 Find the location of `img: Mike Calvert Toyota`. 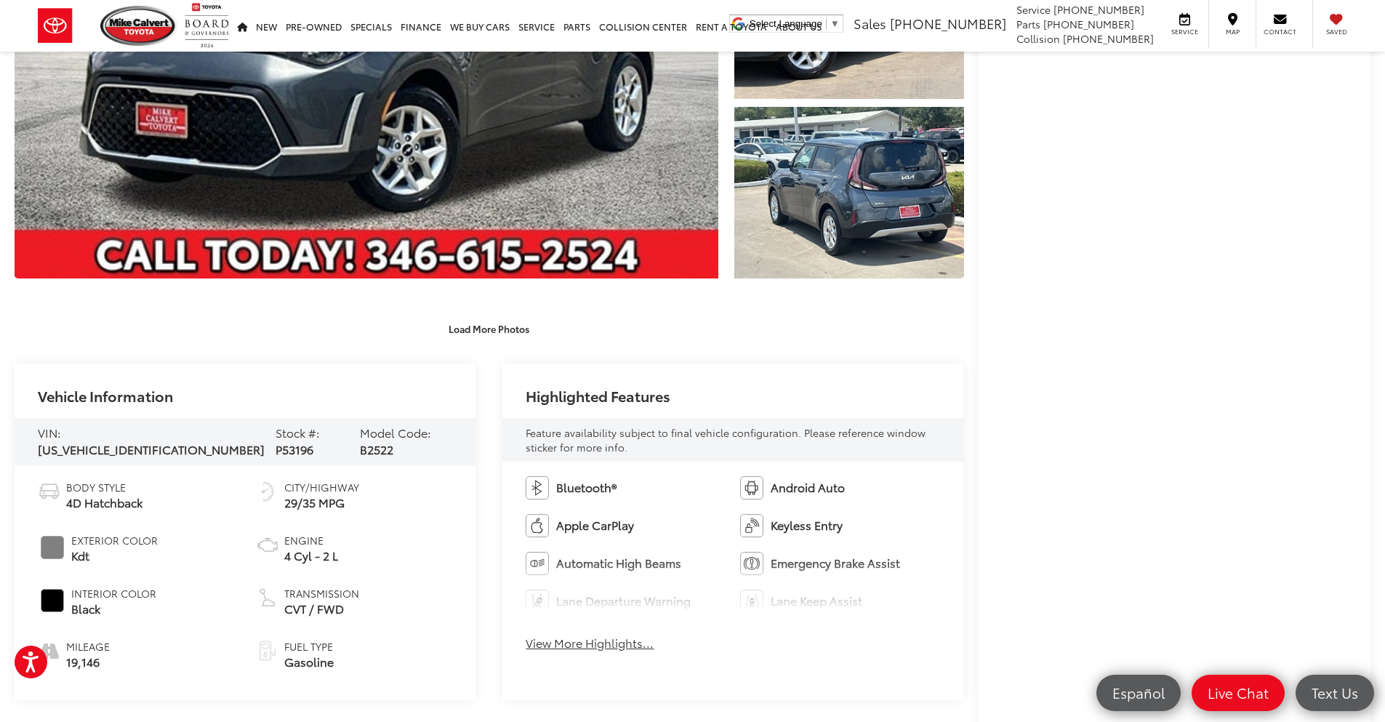

img: Mike Calvert Toyota is located at coordinates (139, 25).